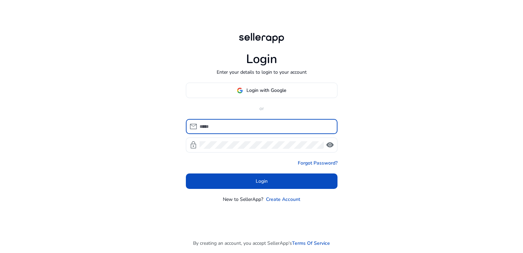  Describe the element at coordinates (262, 90) in the screenshot. I see `button: Login with Google` at that location.